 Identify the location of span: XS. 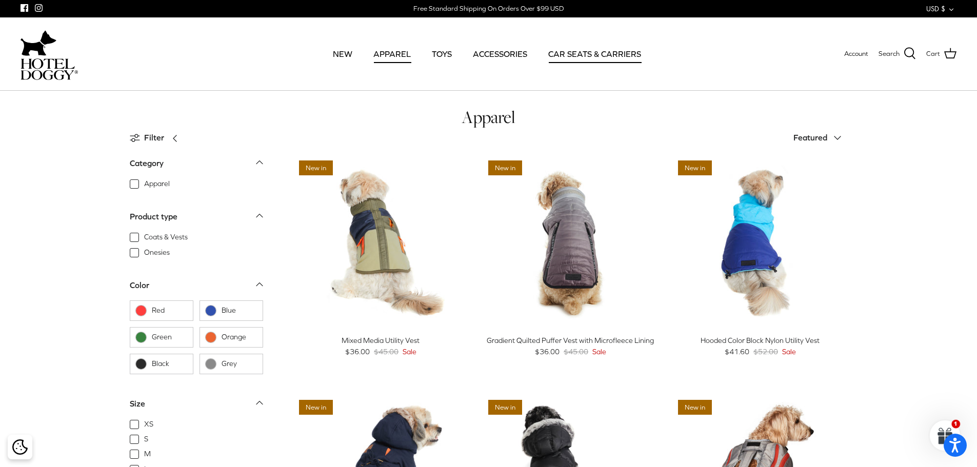
(149, 425).